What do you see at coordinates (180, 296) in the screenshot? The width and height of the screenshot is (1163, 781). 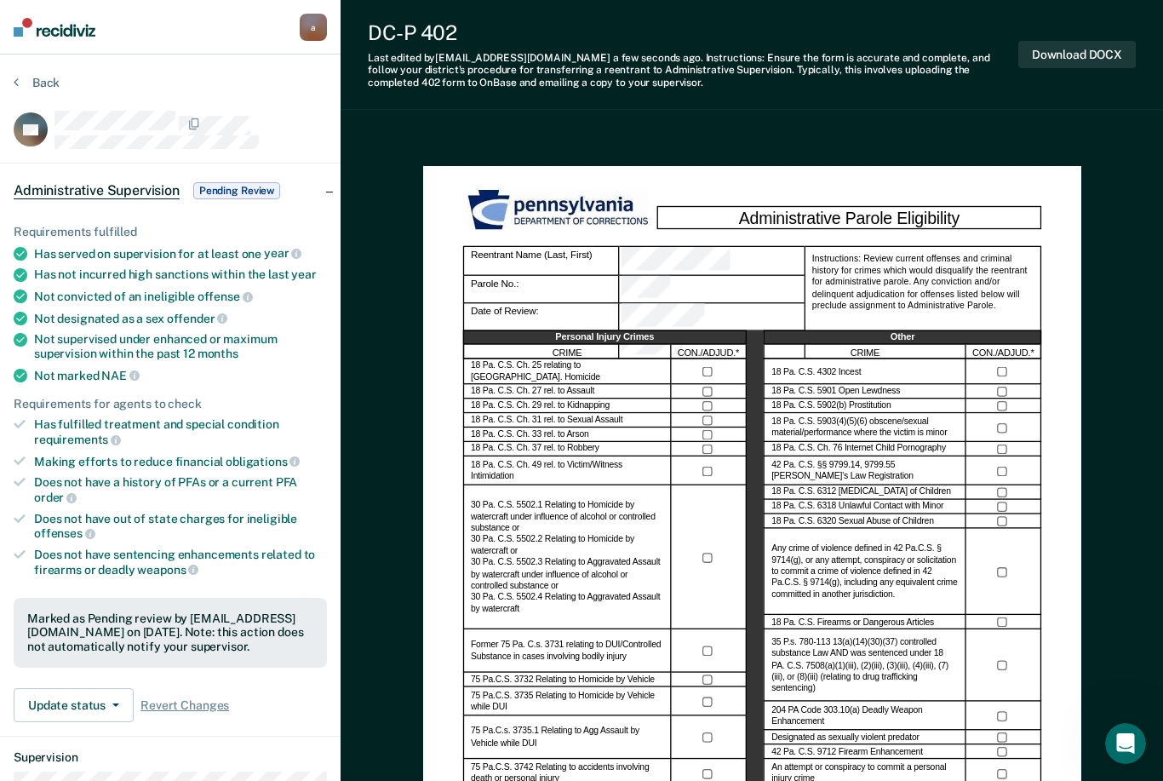 I see `div: Not convicted of an ineligible` at bounding box center [180, 296].